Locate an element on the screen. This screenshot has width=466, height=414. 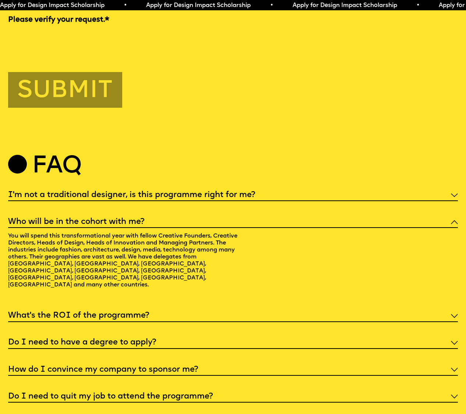
h2: Faq is located at coordinates (57, 166).